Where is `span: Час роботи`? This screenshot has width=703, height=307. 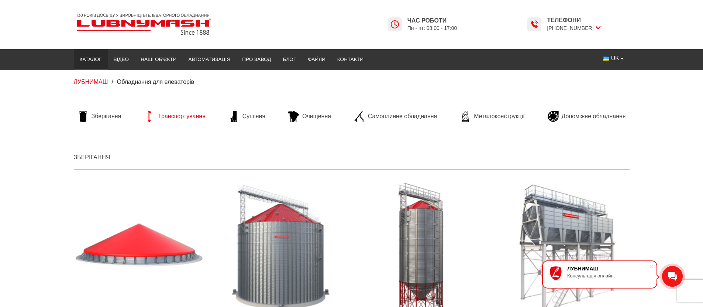 span: Час роботи is located at coordinates (432, 21).